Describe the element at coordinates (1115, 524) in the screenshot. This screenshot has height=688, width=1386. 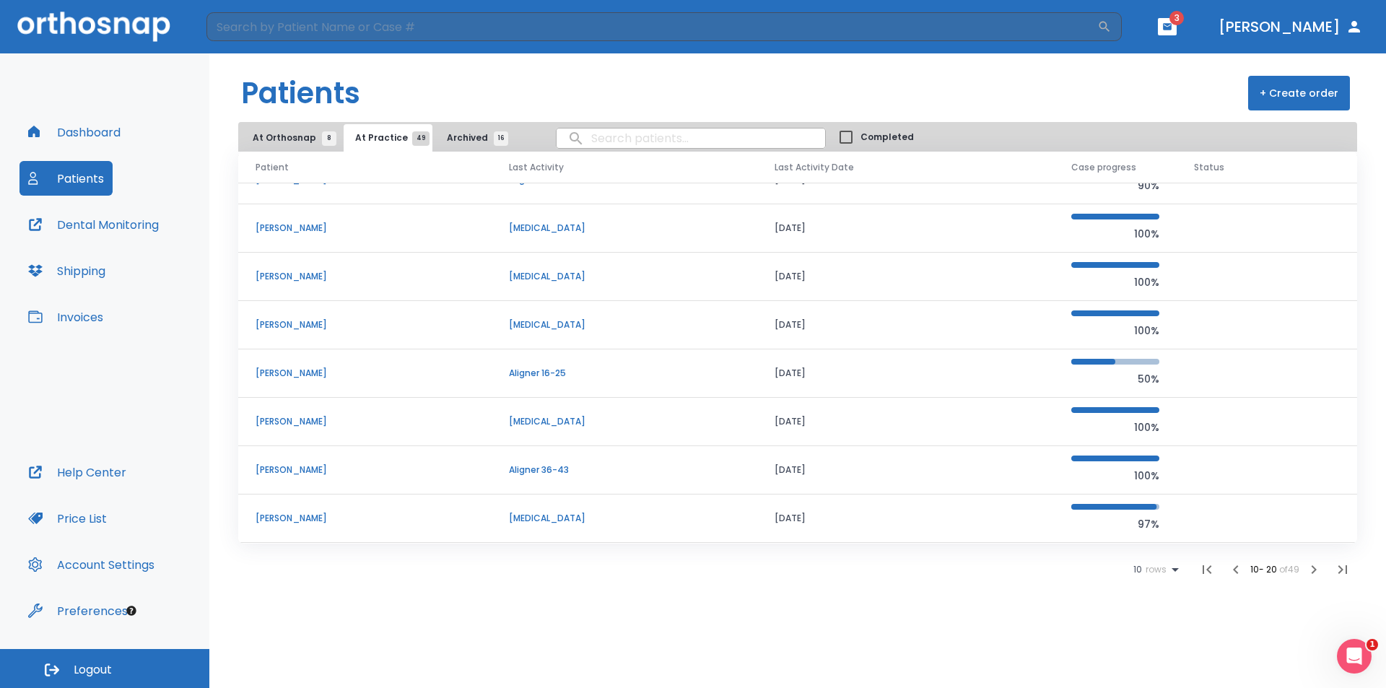
I see `p: 97%` at that location.